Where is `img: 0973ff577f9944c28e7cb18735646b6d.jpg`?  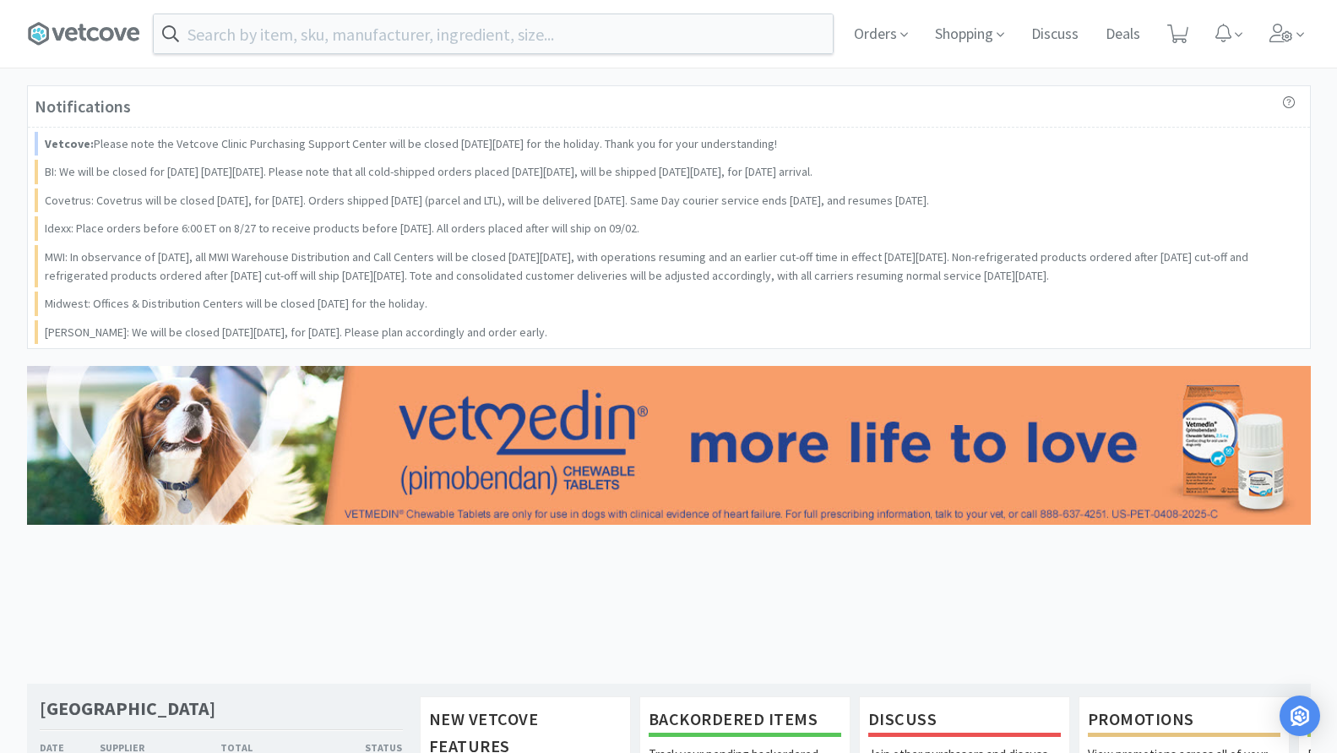 img: 0973ff577f9944c28e7cb18735646b6d.jpg is located at coordinates (669, 445).